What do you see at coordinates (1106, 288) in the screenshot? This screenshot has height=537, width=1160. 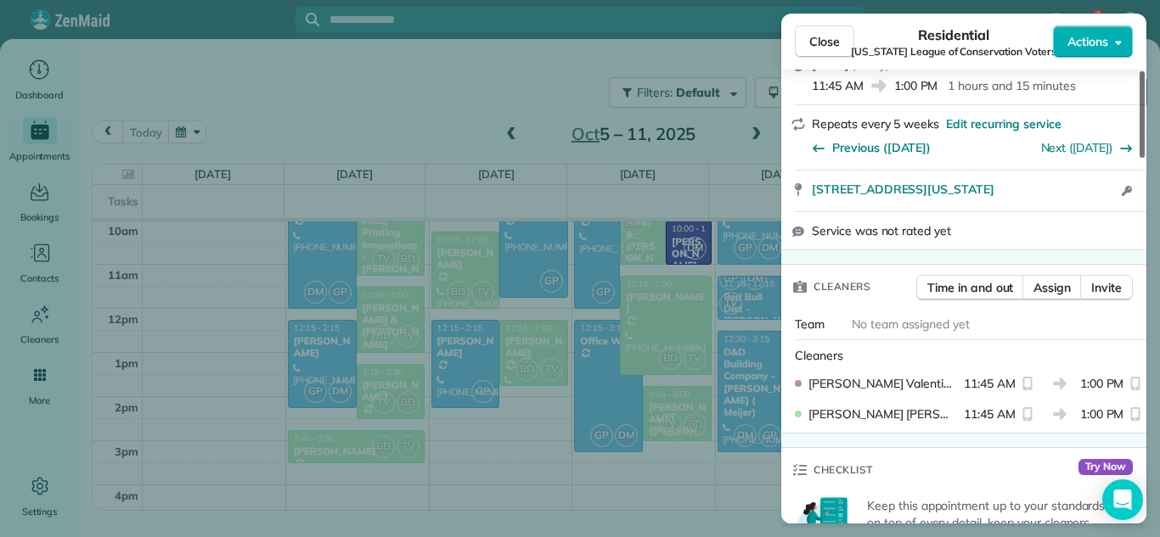 I see `button: Invite` at bounding box center [1106, 288].